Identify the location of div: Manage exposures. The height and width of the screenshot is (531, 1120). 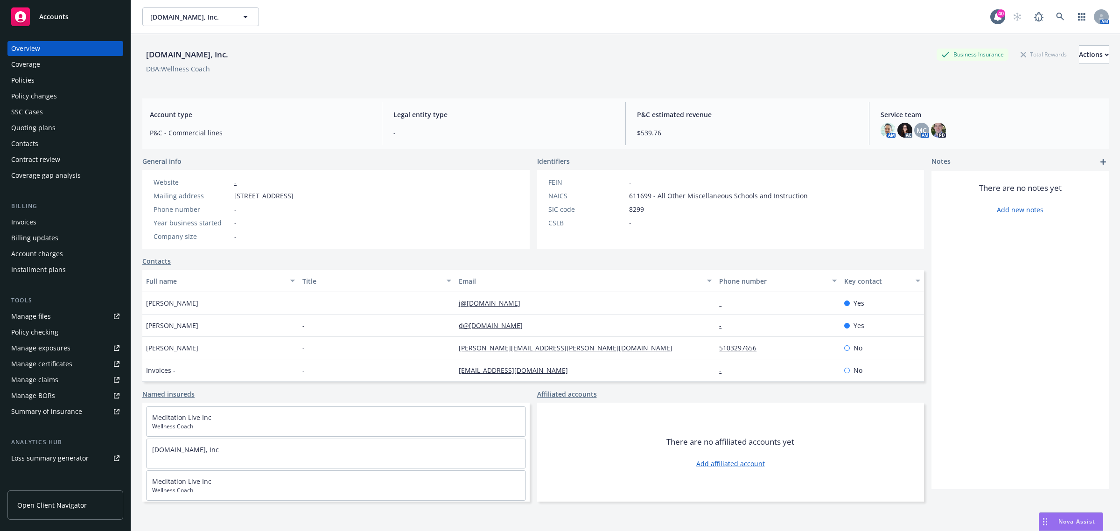
(41, 348).